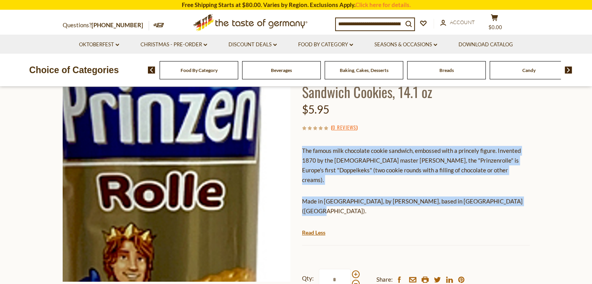 The image size is (592, 284). I want to click on a: Read Less, so click(314, 233).